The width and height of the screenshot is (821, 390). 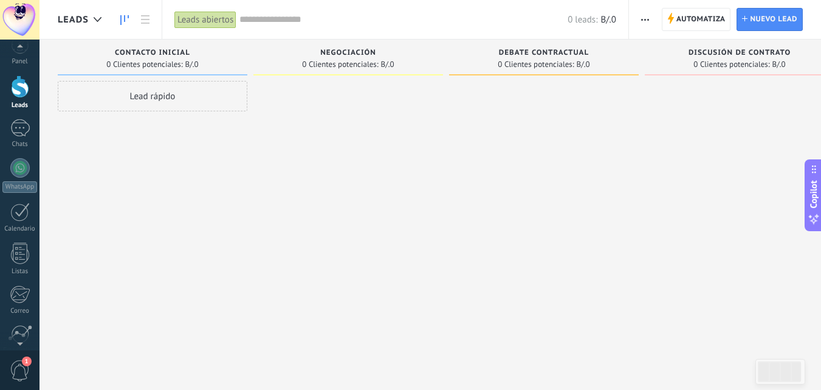 I want to click on div: Panel, so click(x=20, y=61).